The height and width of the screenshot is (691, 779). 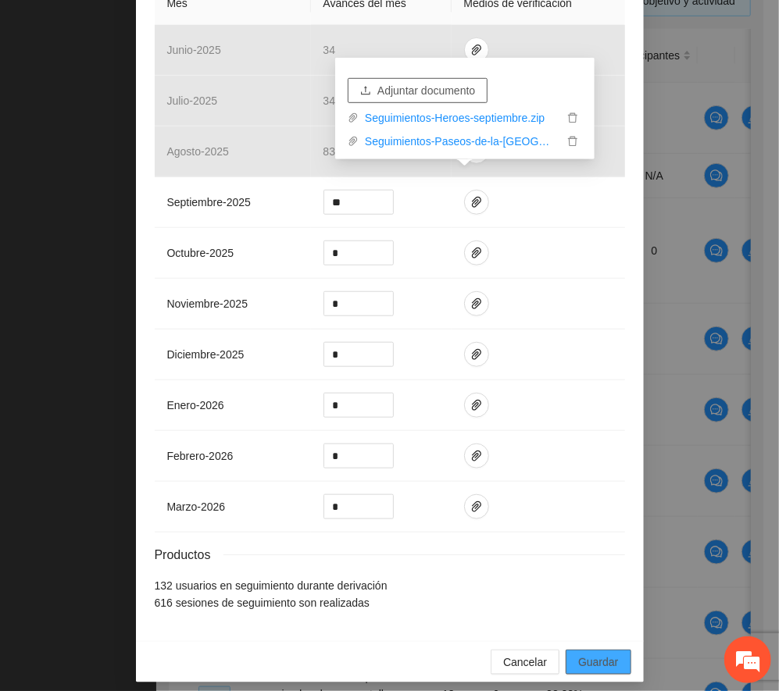 What do you see at coordinates (200, 456) in the screenshot?
I see `span: febrero - 2026` at bounding box center [200, 456].